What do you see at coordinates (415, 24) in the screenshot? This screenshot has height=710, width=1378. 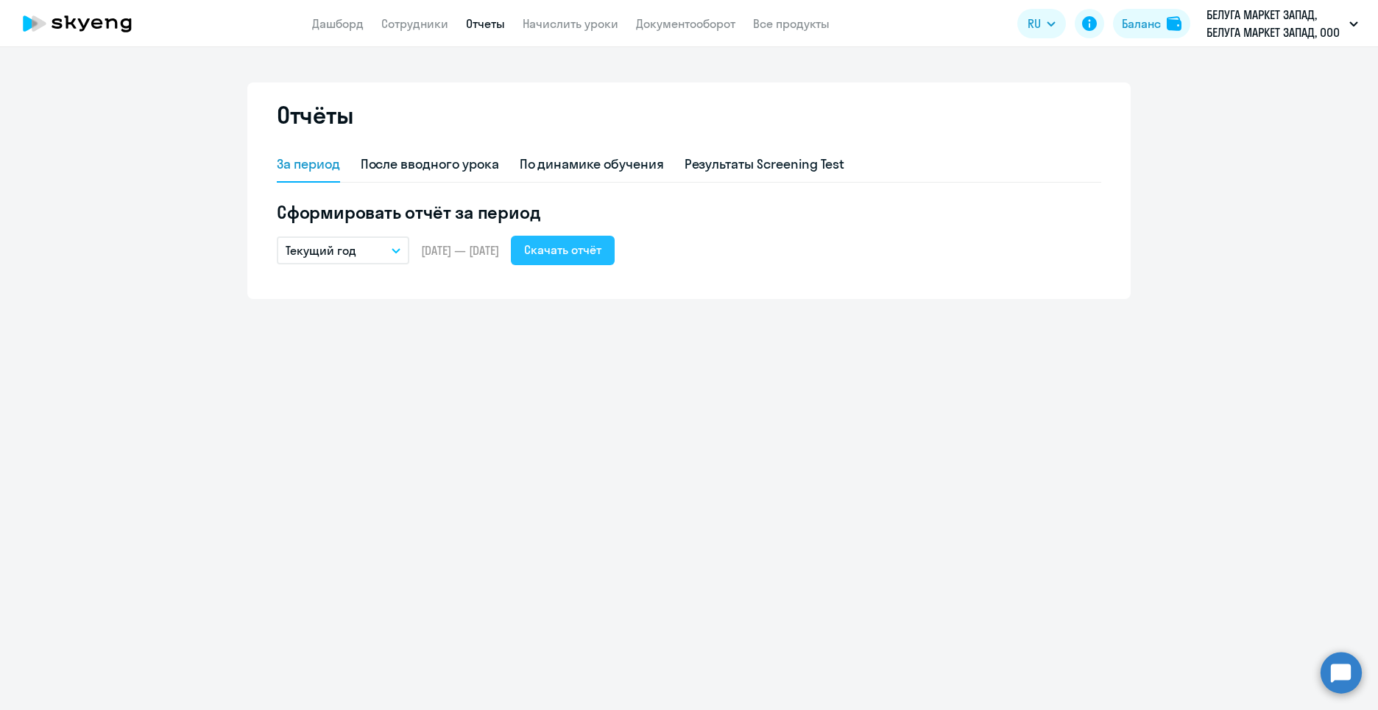 I see `a: Сотрудники` at bounding box center [415, 24].